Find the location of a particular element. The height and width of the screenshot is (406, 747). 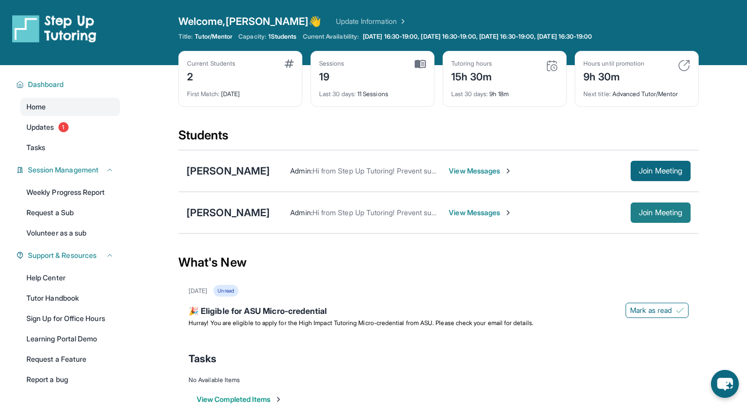

div: 9h 30m is located at coordinates (614, 76).